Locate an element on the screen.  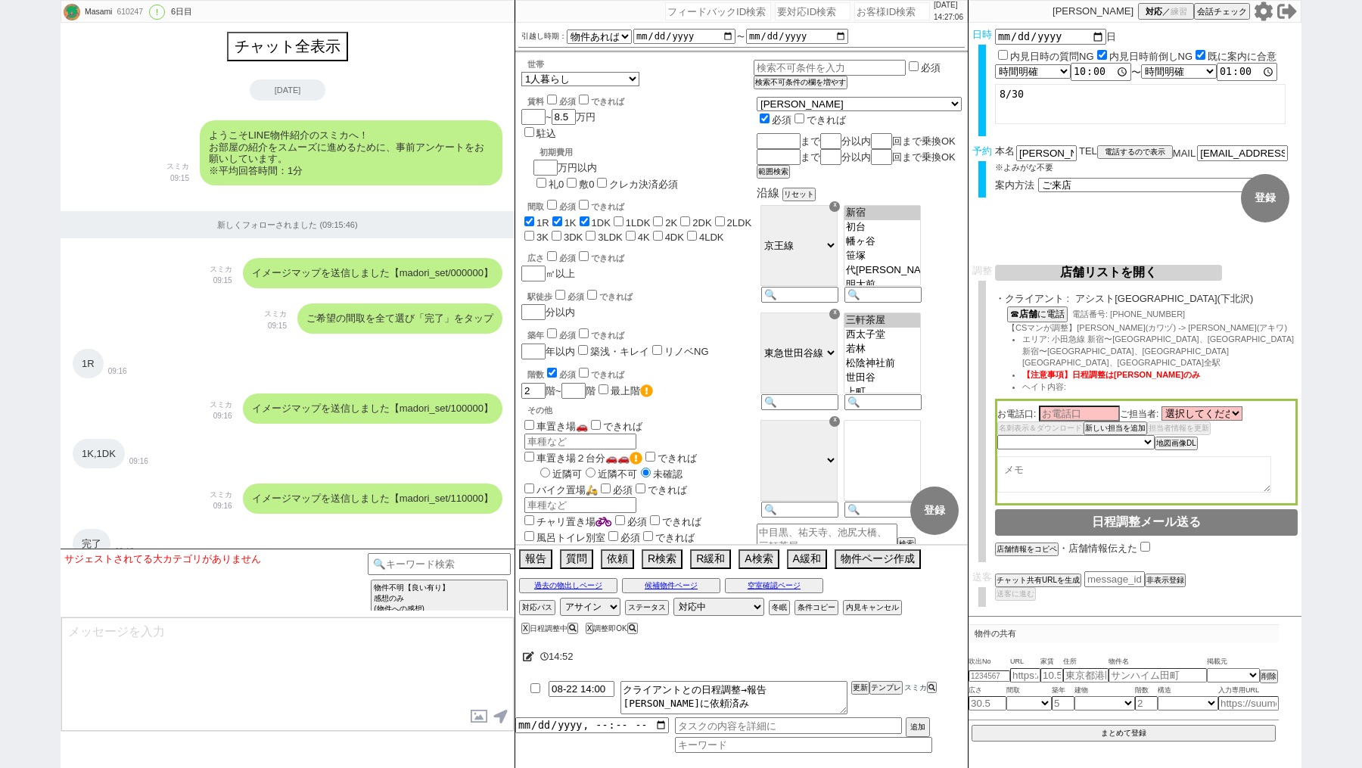
option: 新宿 is located at coordinates (882, 213).